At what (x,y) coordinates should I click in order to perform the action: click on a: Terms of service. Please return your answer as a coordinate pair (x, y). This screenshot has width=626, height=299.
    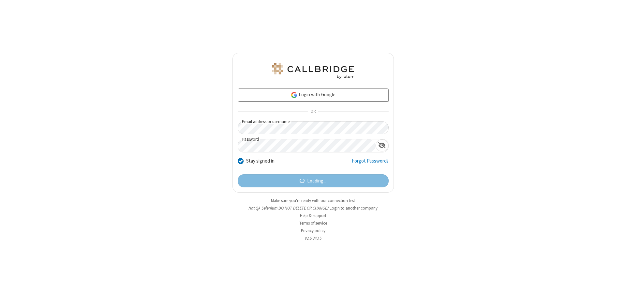
    Looking at the image, I should click on (313, 223).